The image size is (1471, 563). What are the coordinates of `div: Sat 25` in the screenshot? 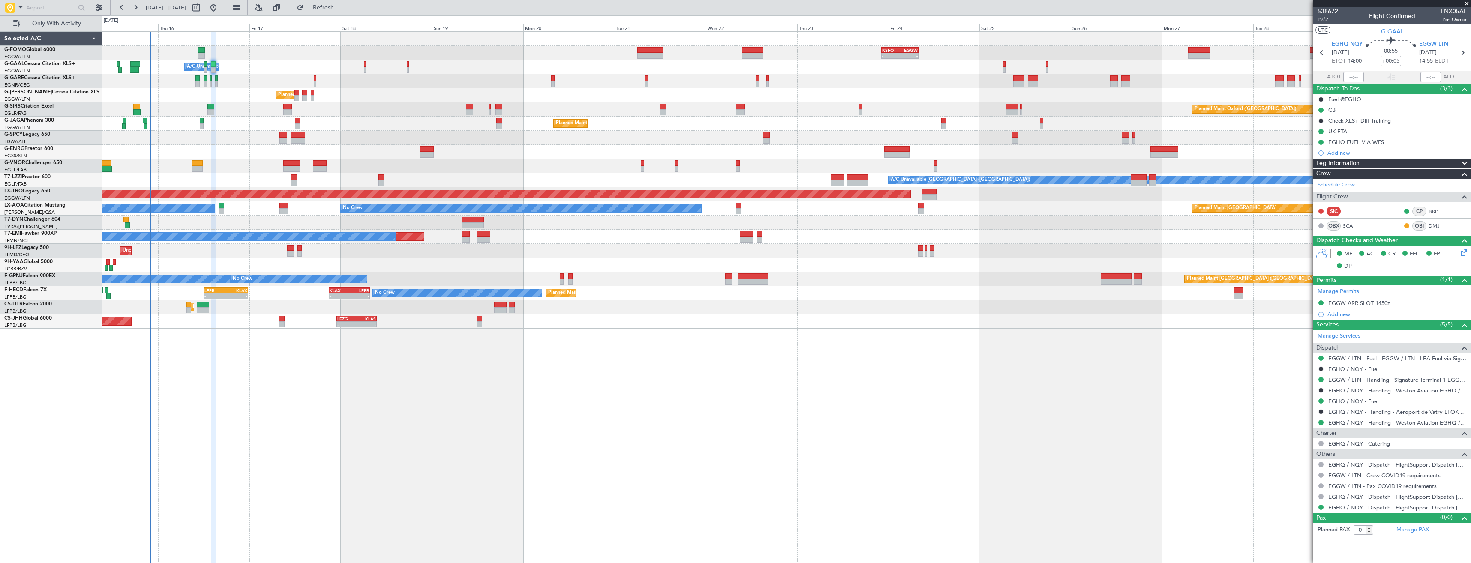 It's located at (1025, 27).